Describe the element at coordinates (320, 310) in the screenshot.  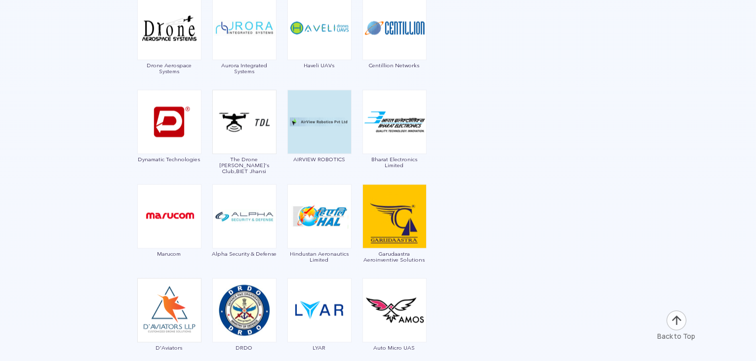
I see `img: img_lyar.png` at that location.